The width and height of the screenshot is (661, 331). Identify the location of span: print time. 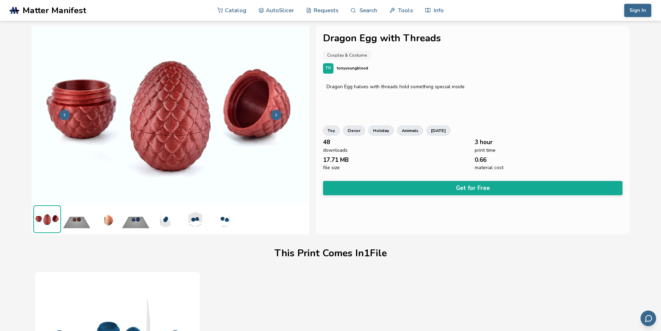
(485, 150).